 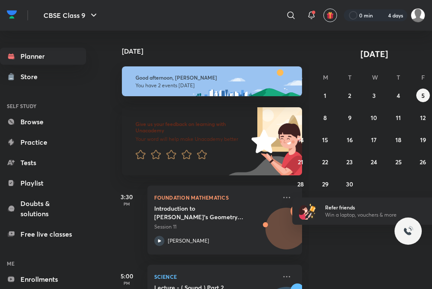 What do you see at coordinates (326, 77) in the screenshot?
I see `abbr: Monday` at bounding box center [326, 77].